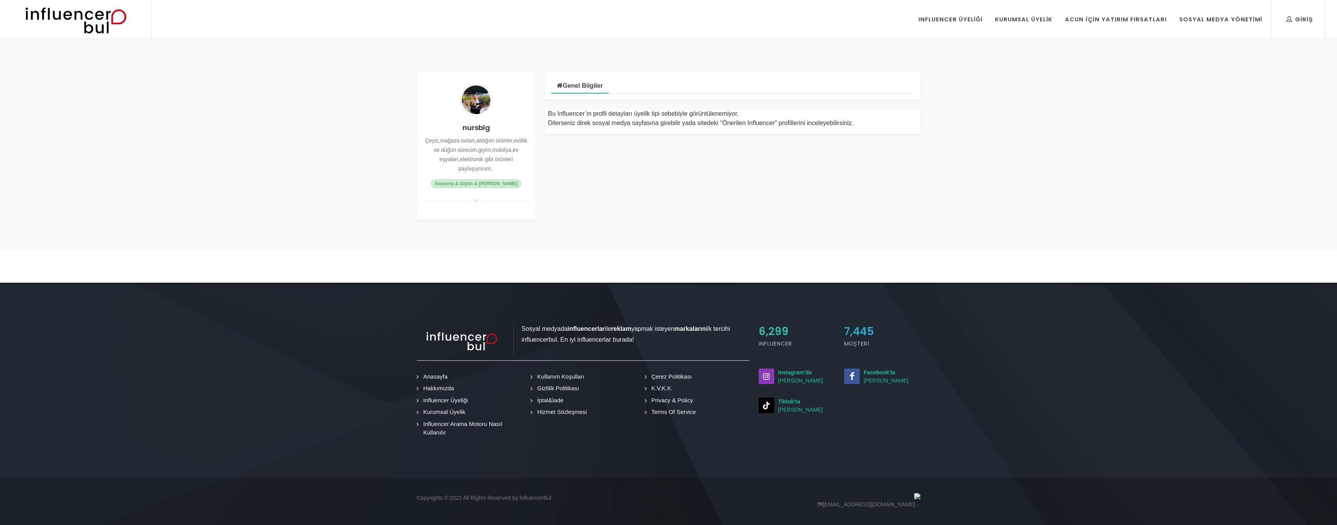  What do you see at coordinates (580, 85) in the screenshot?
I see `a: Genel Bilgiler` at bounding box center [580, 85].